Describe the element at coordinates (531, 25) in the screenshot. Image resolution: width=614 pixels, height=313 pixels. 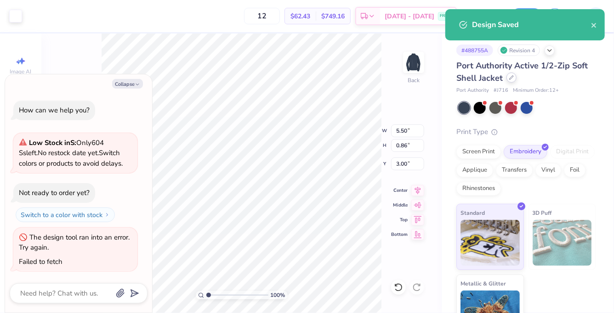
I see `div: Design Saved` at that location.